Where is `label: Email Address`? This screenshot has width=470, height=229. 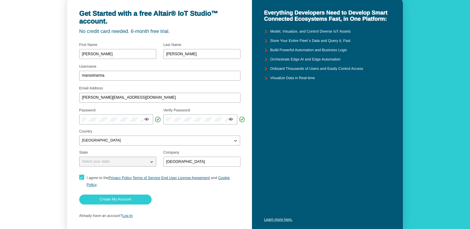
label: Email Address is located at coordinates (91, 88).